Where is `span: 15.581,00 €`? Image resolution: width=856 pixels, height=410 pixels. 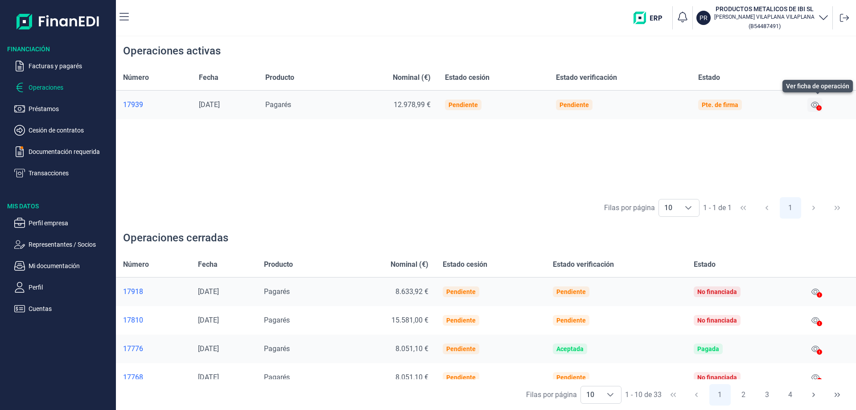 span: 15.581,00 € is located at coordinates (410, 320).